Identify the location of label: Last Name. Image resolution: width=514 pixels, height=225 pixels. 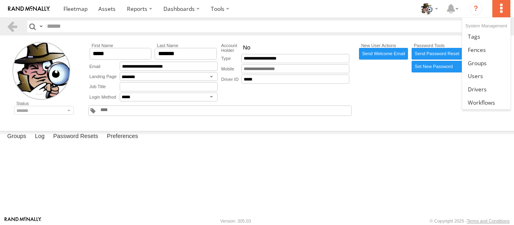
(186, 45).